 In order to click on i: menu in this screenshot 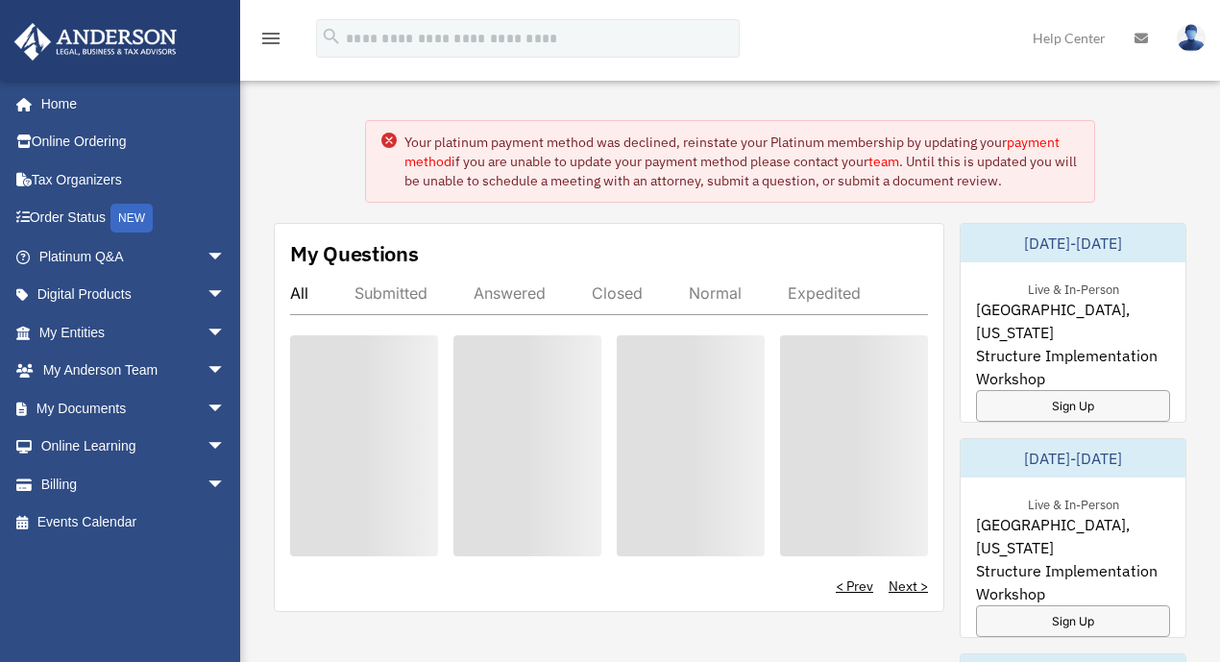, I will do `click(271, 38)`.